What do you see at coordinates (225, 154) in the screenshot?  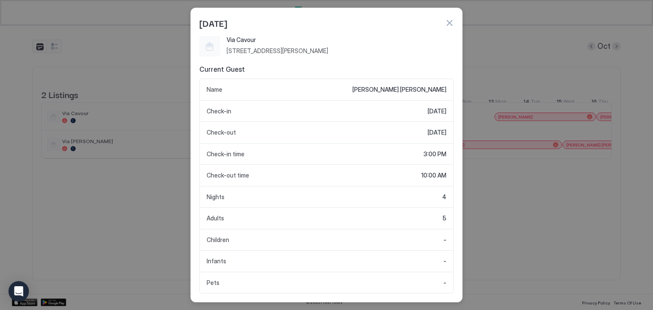 I see `span: Check-in time` at bounding box center [225, 154].